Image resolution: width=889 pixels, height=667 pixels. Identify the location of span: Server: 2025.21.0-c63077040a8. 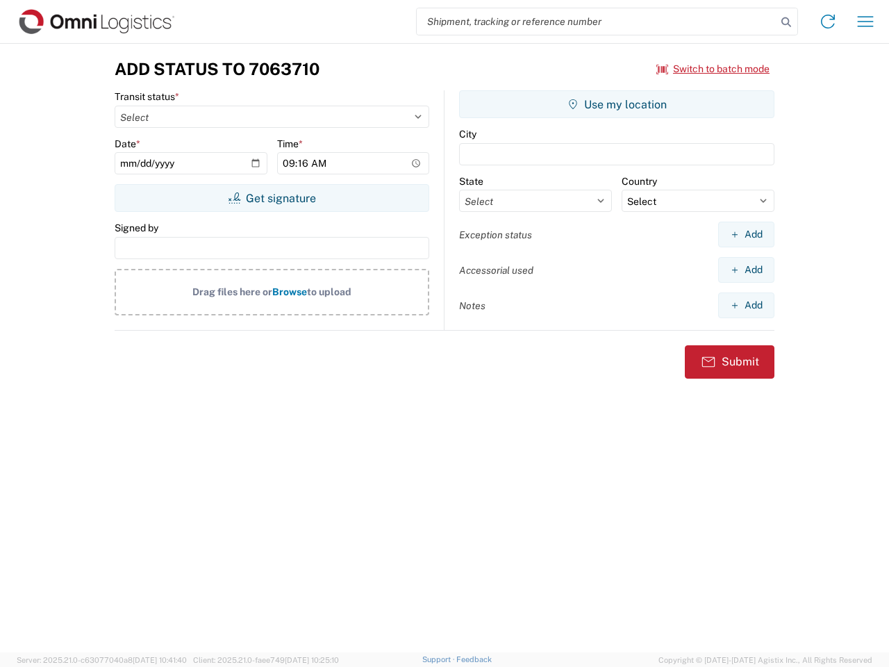
(101, 660).